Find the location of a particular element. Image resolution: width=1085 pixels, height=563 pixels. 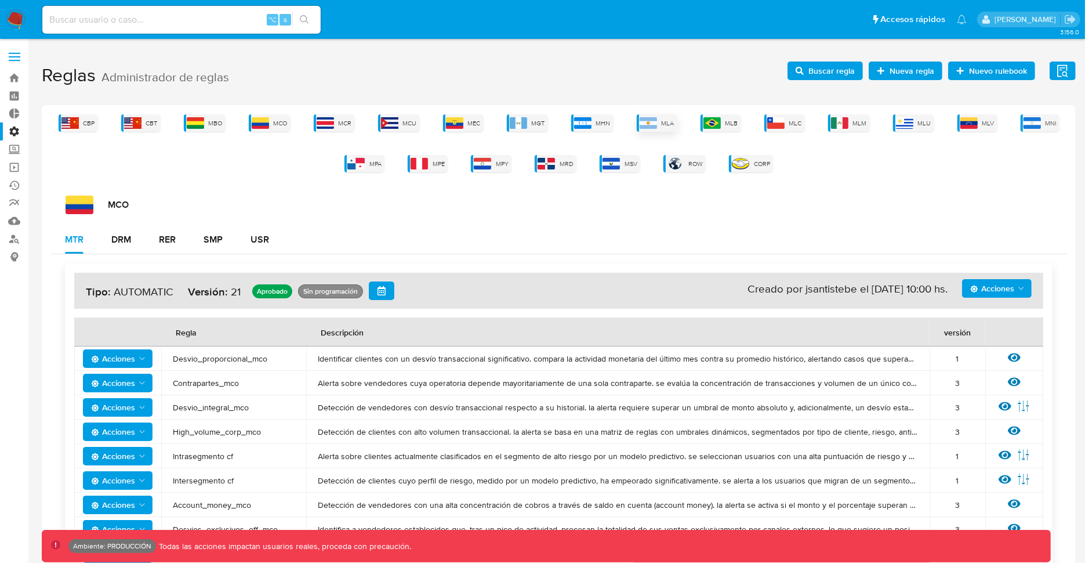

a: Salir is located at coordinates (1070, 19).